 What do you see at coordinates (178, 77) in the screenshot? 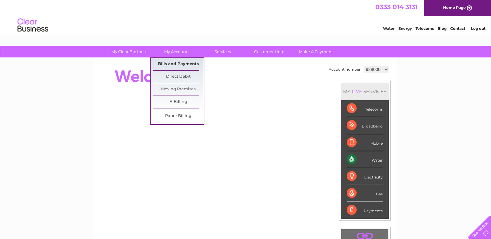
I see `a: Direct Debit` at bounding box center [178, 77].